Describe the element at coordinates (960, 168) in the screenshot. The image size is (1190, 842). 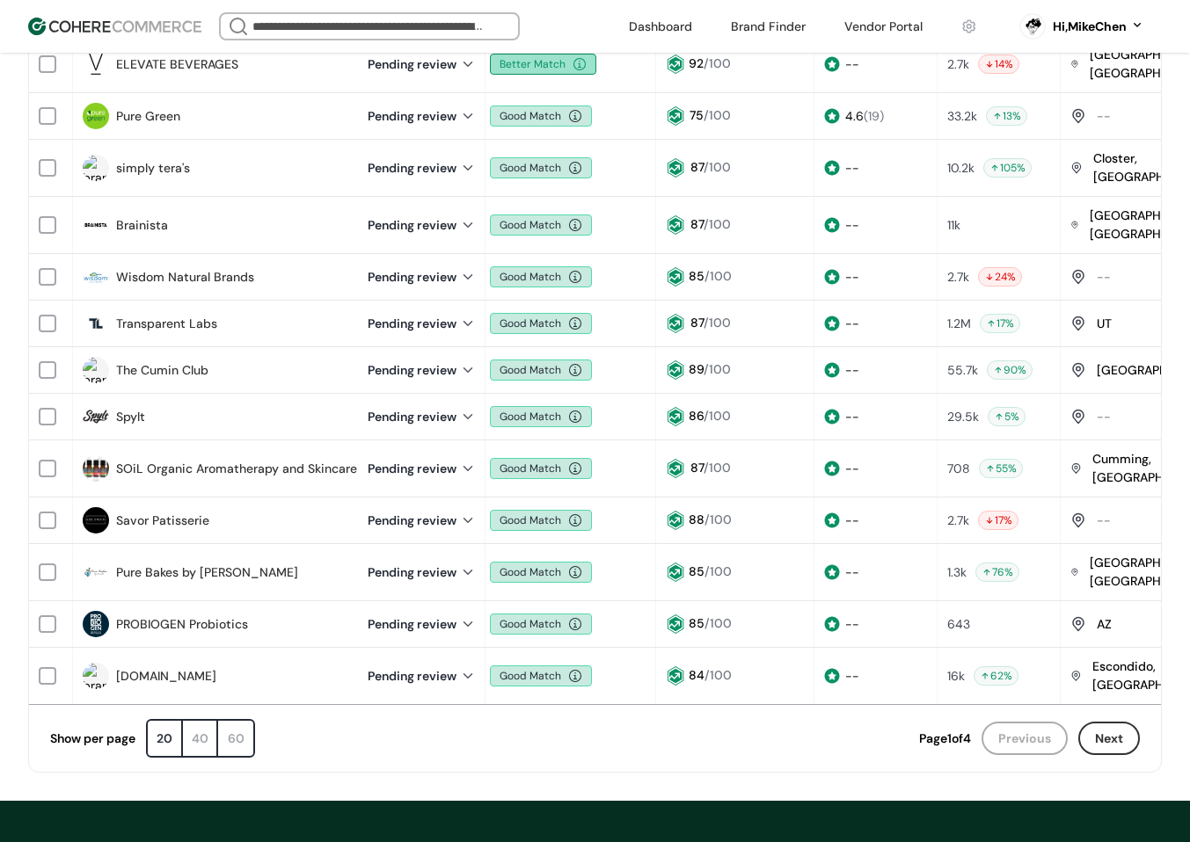
I see `div: 10.2k` at that location.